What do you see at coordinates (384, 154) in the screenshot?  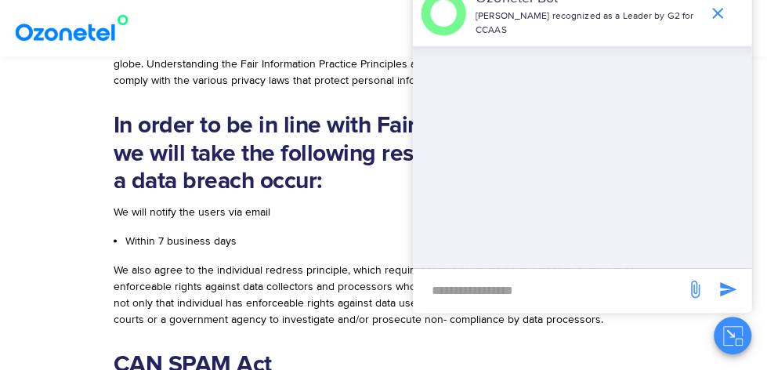 I see `h2: In order to be in line with Fair Information Practices we will take the following responsive acti...` at bounding box center [384, 154].